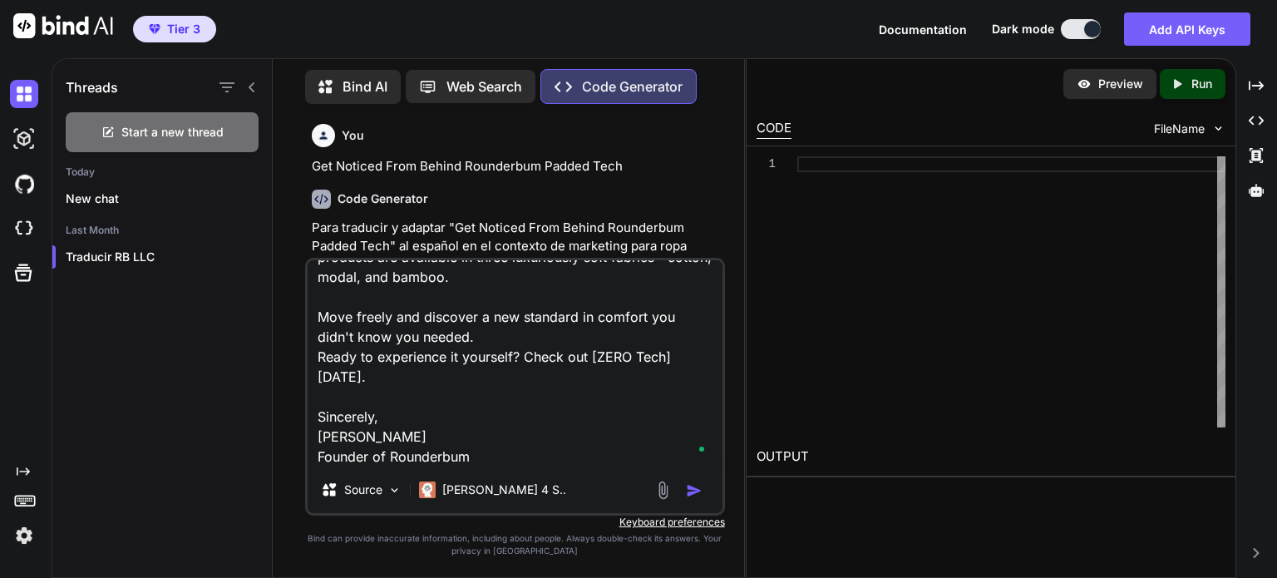  Describe the element at coordinates (169, 199) in the screenshot. I see `p: New chat` at that location.